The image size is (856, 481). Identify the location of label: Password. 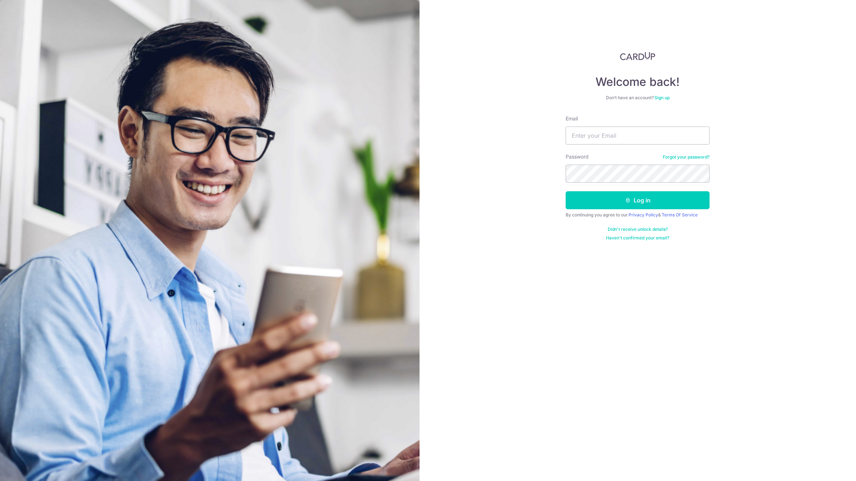
(577, 157).